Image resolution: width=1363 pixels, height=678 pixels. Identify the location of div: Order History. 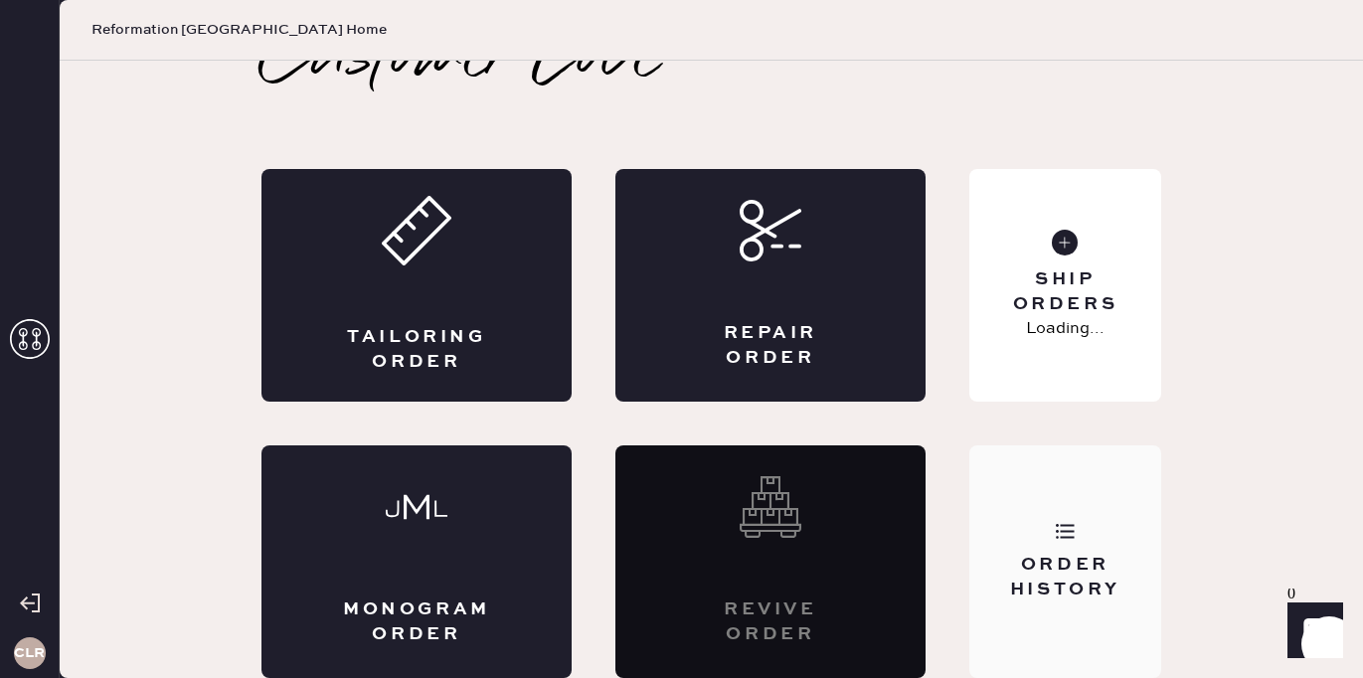
(1065, 578).